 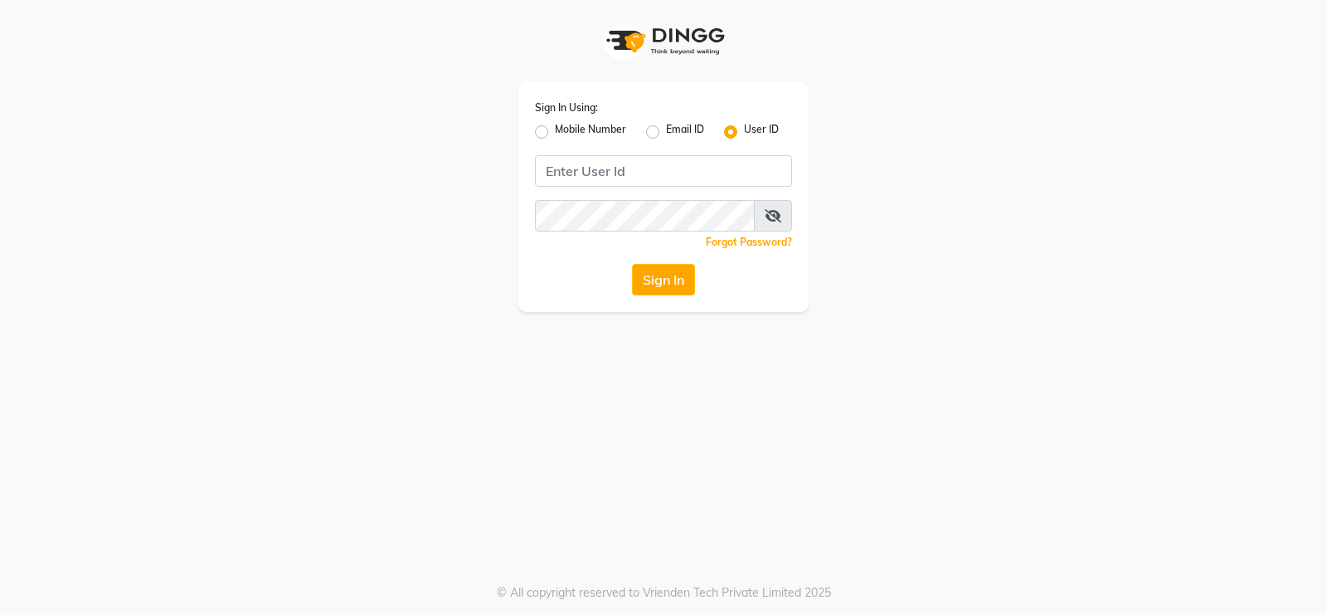 What do you see at coordinates (664, 41) in the screenshot?
I see `img: logo1.svg` at bounding box center [664, 41].